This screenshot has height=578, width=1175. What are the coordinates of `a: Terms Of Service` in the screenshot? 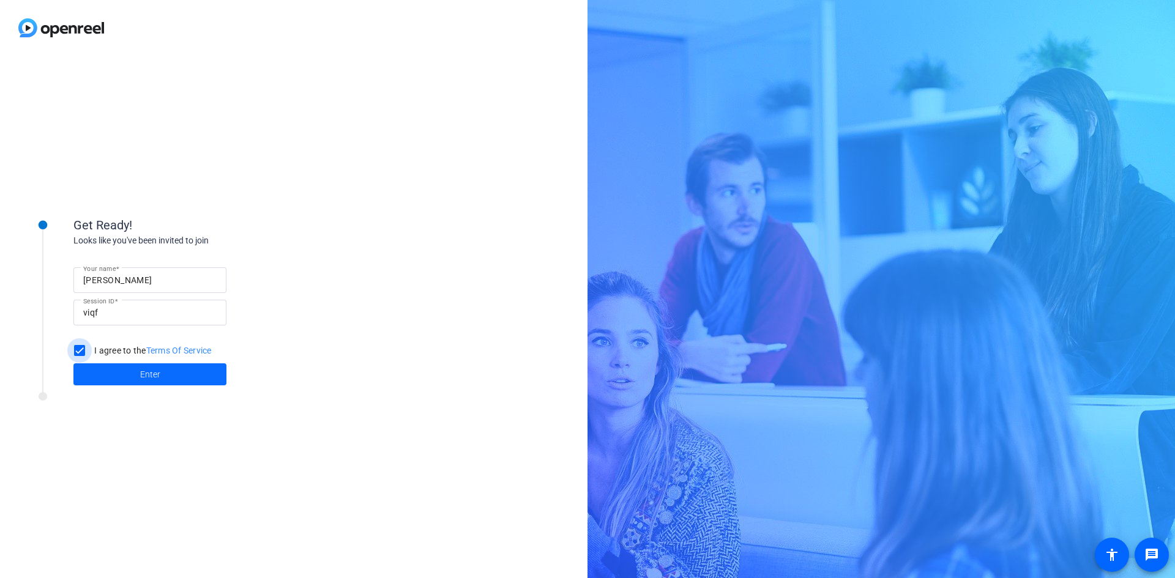 It's located at (179, 351).